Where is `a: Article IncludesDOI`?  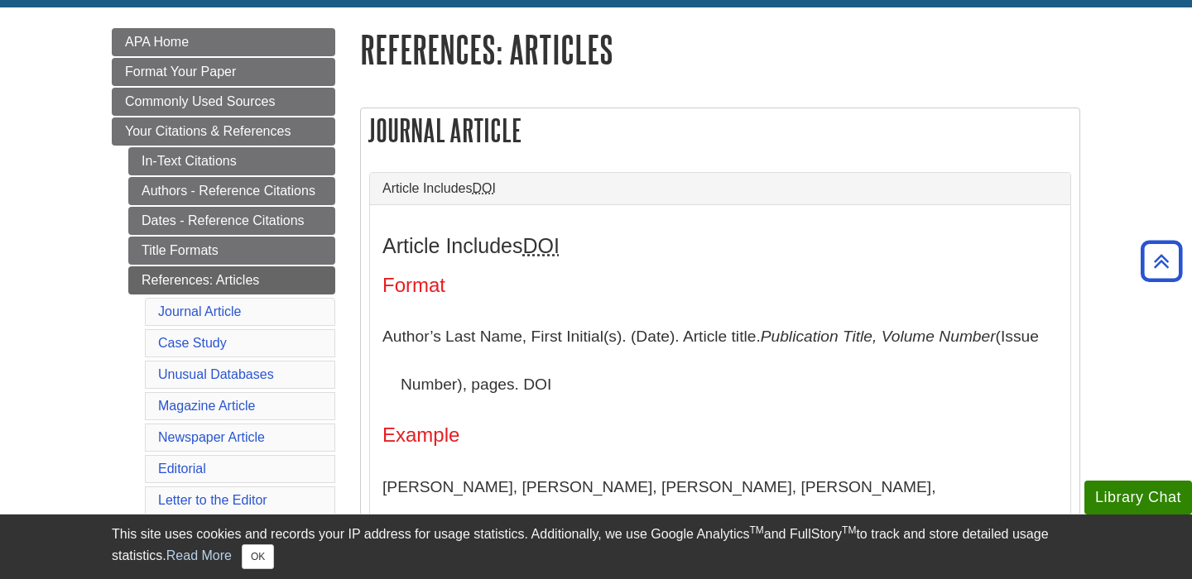 a: Article IncludesDOI is located at coordinates (720, 189).